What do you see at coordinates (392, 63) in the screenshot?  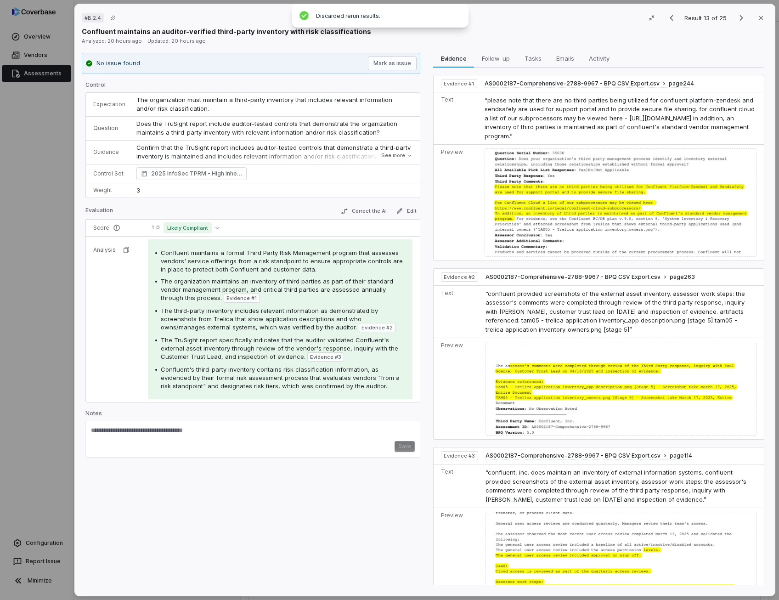 I see `button: Mark as issue` at bounding box center [392, 63].